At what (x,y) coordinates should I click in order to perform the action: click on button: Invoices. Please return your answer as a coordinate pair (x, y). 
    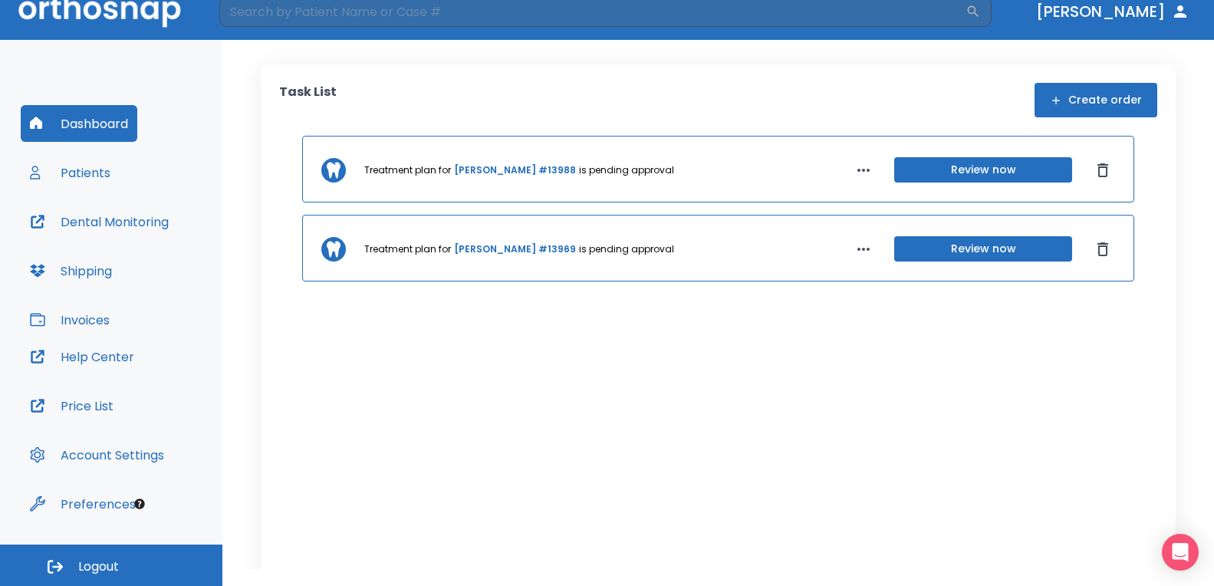
    Looking at the image, I should click on (70, 320).